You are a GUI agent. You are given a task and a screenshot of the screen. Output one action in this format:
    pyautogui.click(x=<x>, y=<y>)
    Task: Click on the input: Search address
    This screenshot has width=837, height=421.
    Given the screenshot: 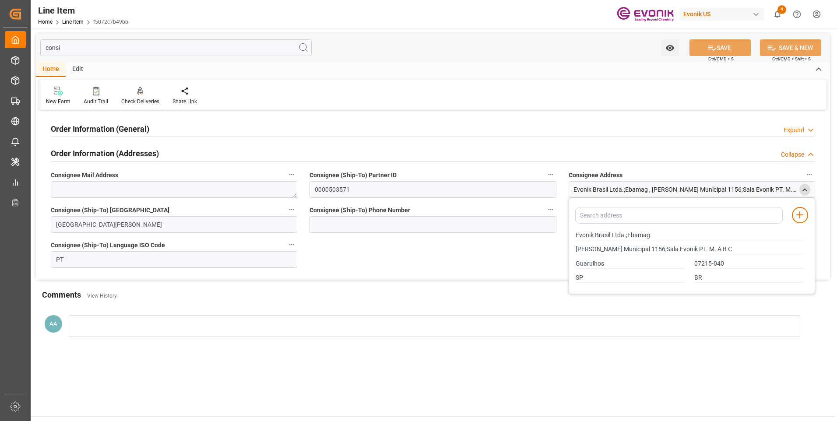 What is the action you would take?
    pyautogui.click(x=679, y=215)
    